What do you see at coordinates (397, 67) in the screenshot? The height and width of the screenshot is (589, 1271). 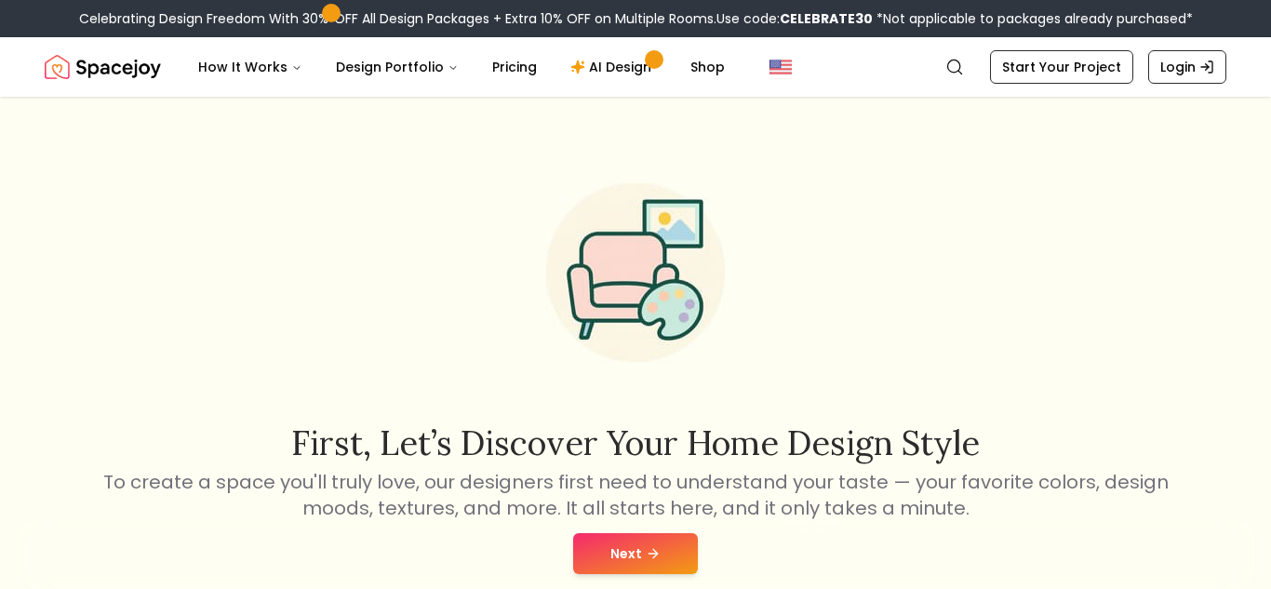 I see `button: Design Portfolio` at bounding box center [397, 67].